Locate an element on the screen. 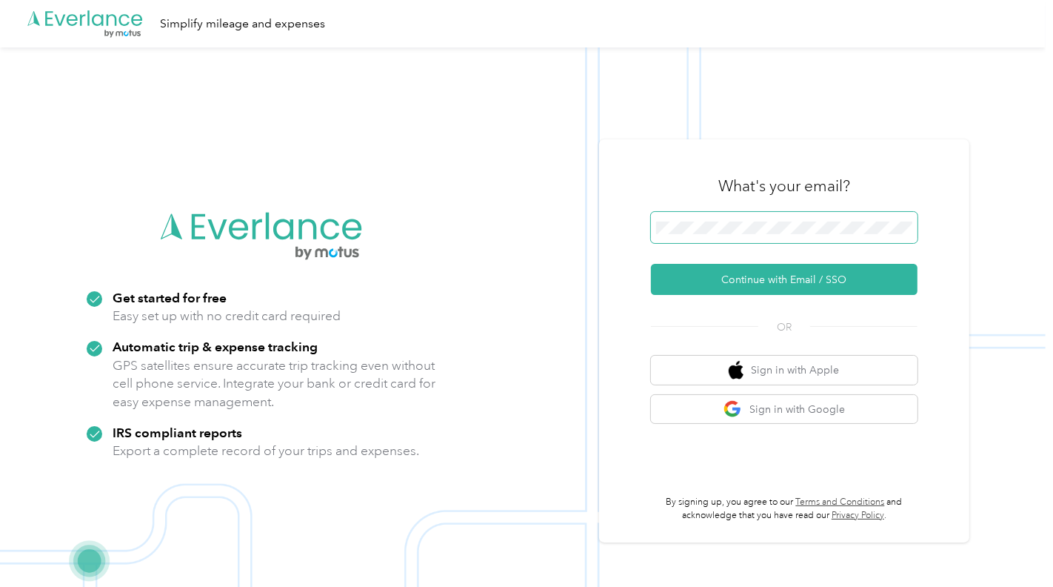 Image resolution: width=1053 pixels, height=587 pixels. button: Continue with Email / SSO is located at coordinates (785, 279).